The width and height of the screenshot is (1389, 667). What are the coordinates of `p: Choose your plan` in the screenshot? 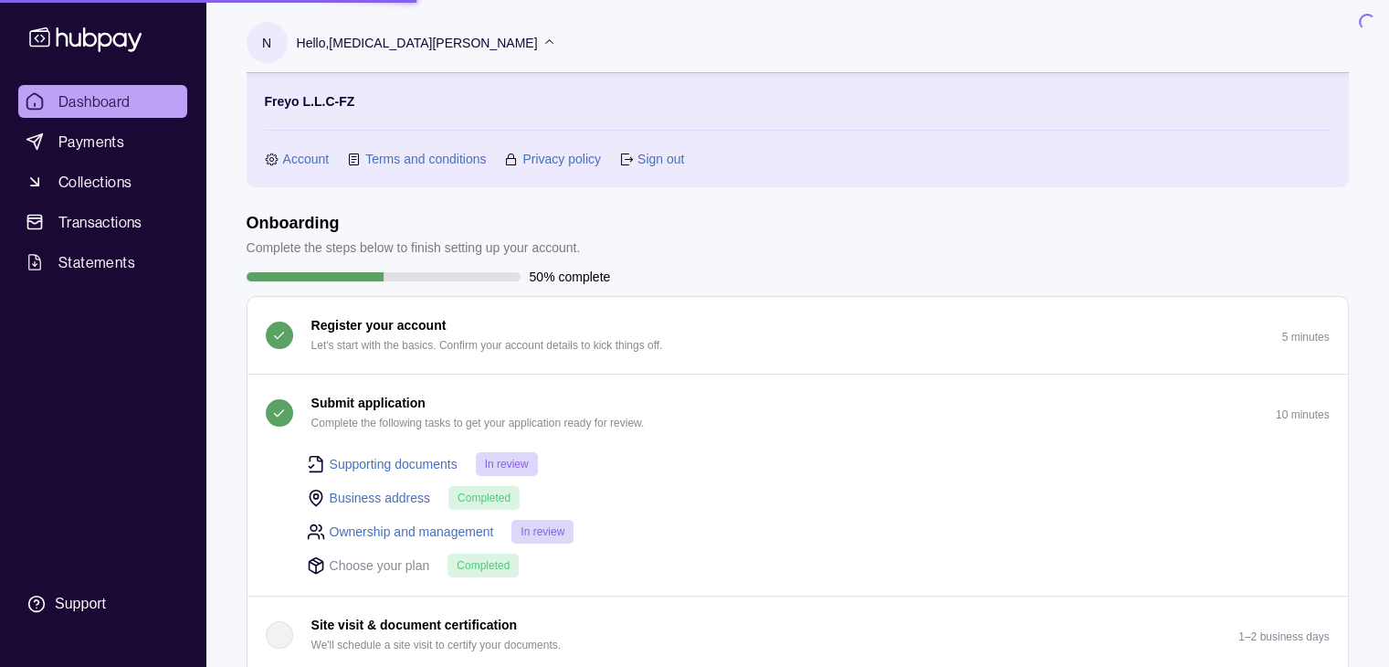 It's located at (380, 565).